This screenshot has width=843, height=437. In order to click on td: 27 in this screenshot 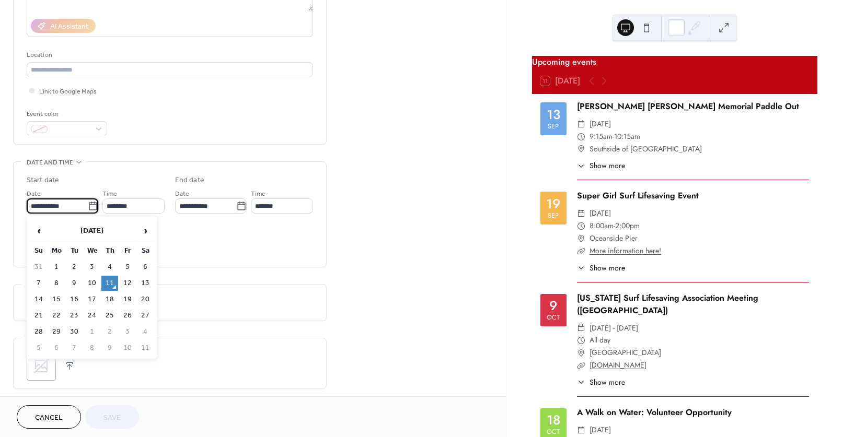, I will do `click(145, 316)`.